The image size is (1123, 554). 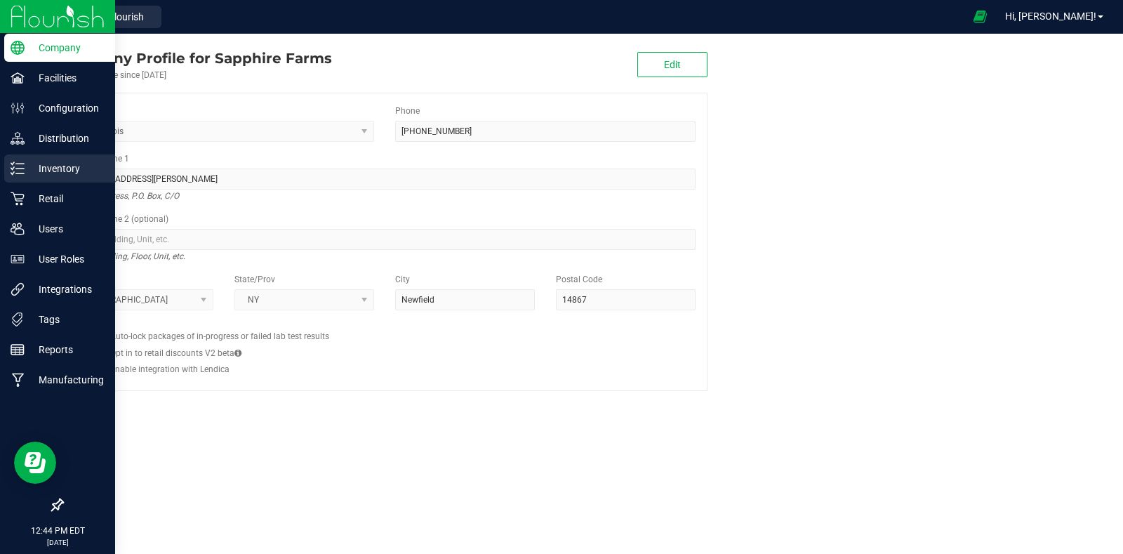 I want to click on p: User Roles, so click(x=67, y=259).